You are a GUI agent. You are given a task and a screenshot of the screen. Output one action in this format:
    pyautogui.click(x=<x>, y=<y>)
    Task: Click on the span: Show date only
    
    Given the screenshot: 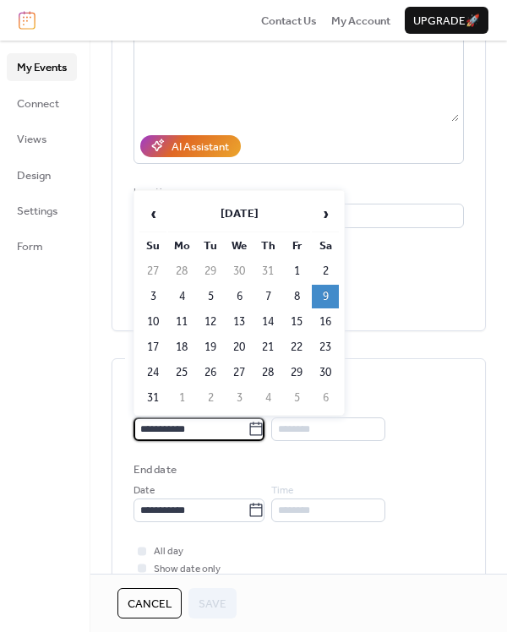 What is the action you would take?
    pyautogui.click(x=187, y=570)
    